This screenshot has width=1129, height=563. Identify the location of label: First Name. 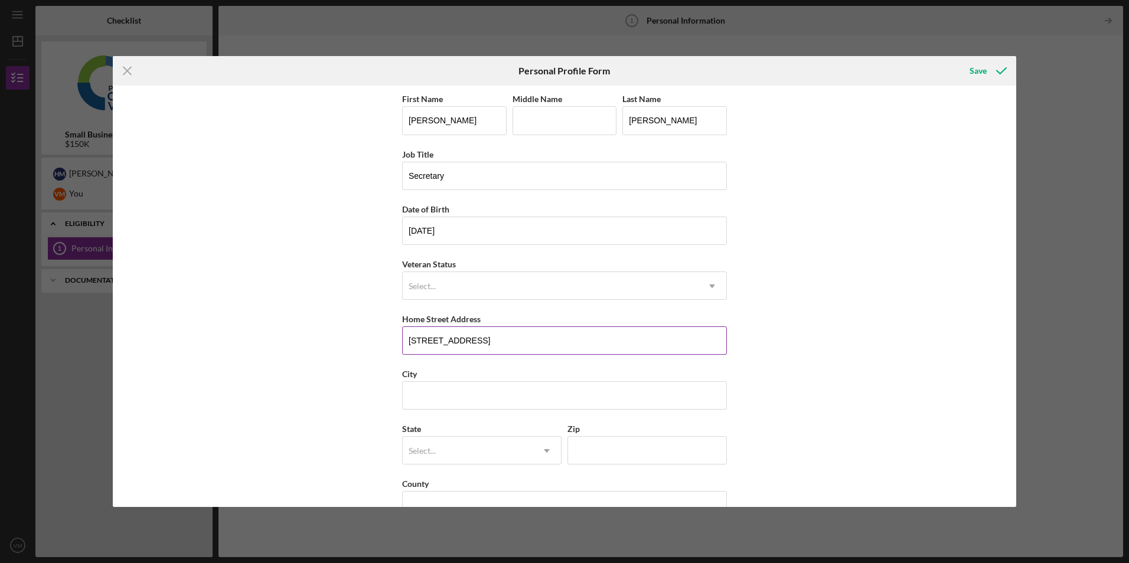
(422, 99).